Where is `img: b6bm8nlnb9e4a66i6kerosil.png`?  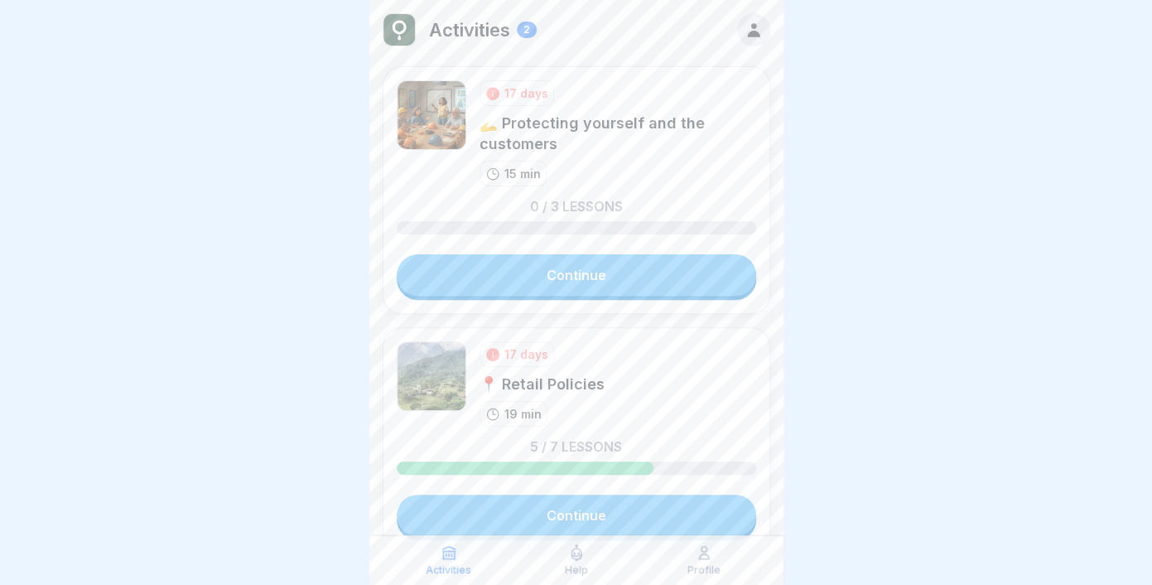
img: b6bm8nlnb9e4a66i6kerosil.png is located at coordinates (432, 115).